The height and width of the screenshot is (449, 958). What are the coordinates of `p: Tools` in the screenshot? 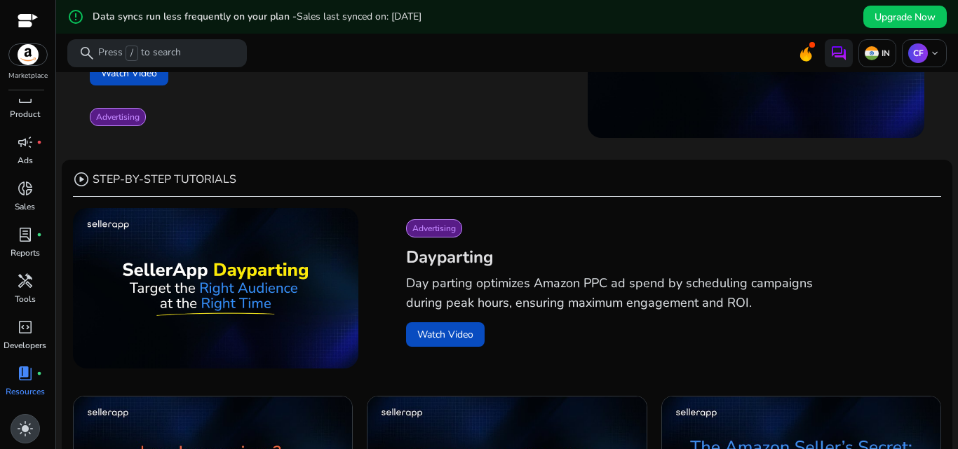 It's located at (25, 299).